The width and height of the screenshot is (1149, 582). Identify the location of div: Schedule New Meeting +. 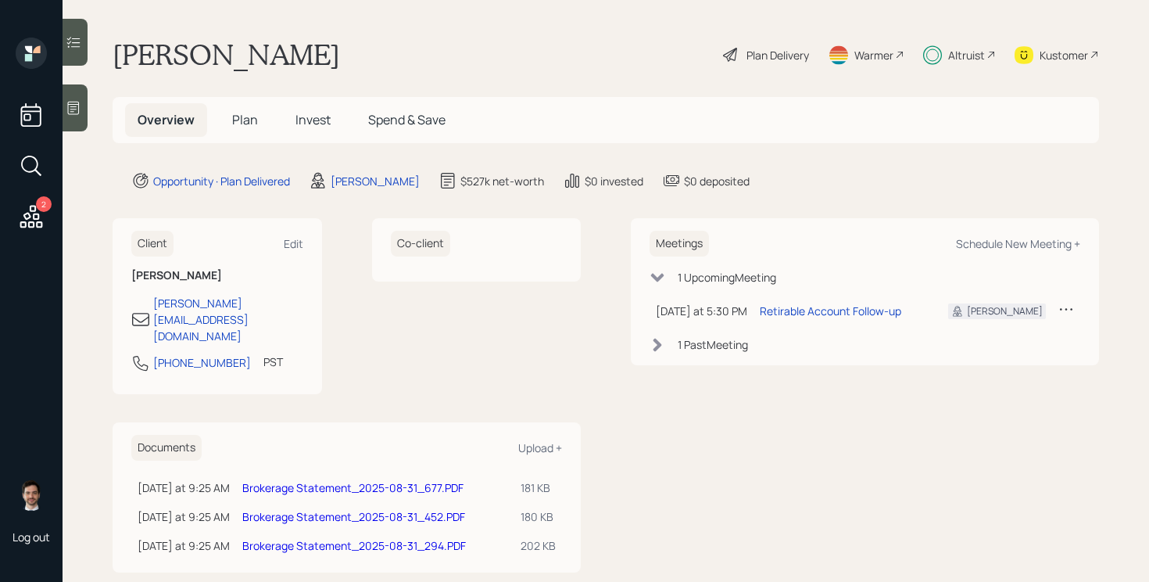
(1018, 243).